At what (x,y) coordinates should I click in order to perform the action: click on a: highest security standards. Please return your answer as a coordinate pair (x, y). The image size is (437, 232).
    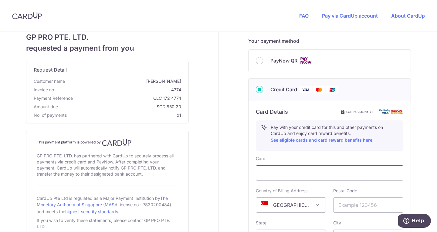
    Looking at the image, I should click on (92, 211).